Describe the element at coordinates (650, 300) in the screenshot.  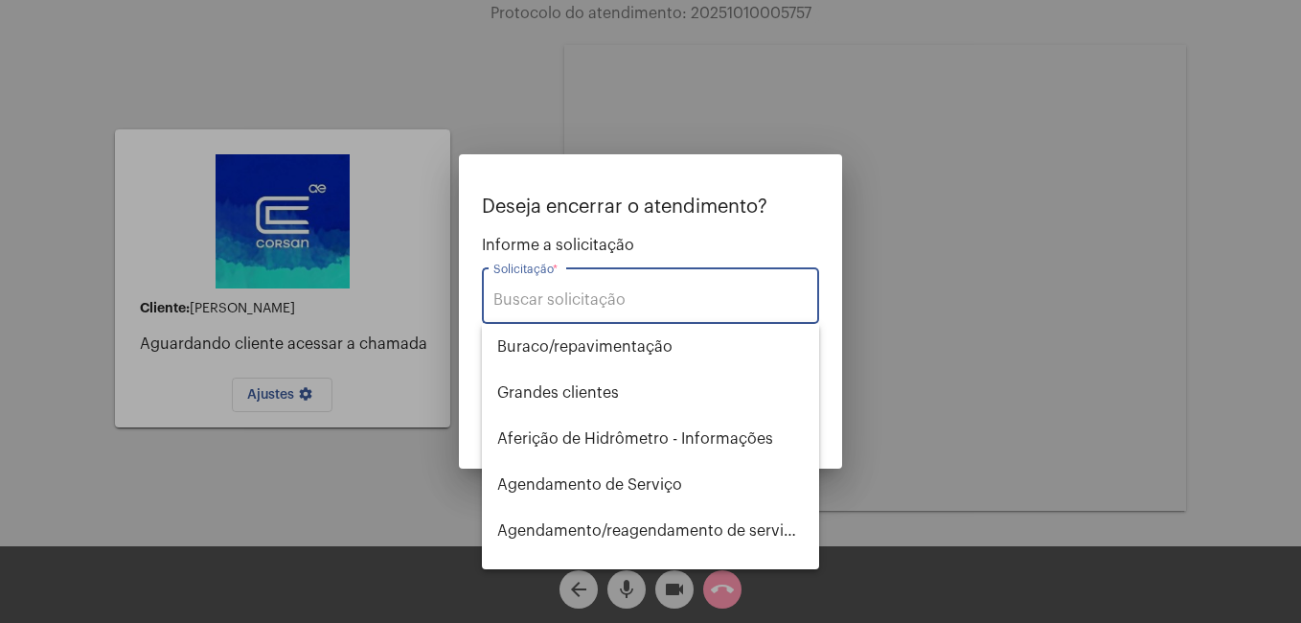
I see `input: Buscar solicitação` at that location.